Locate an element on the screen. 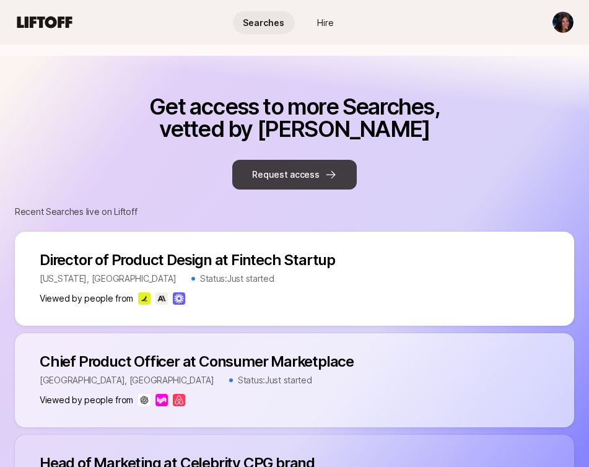 The width and height of the screenshot is (589, 467). p: Director of Product Design at Fintech Startup is located at coordinates (294, 260).